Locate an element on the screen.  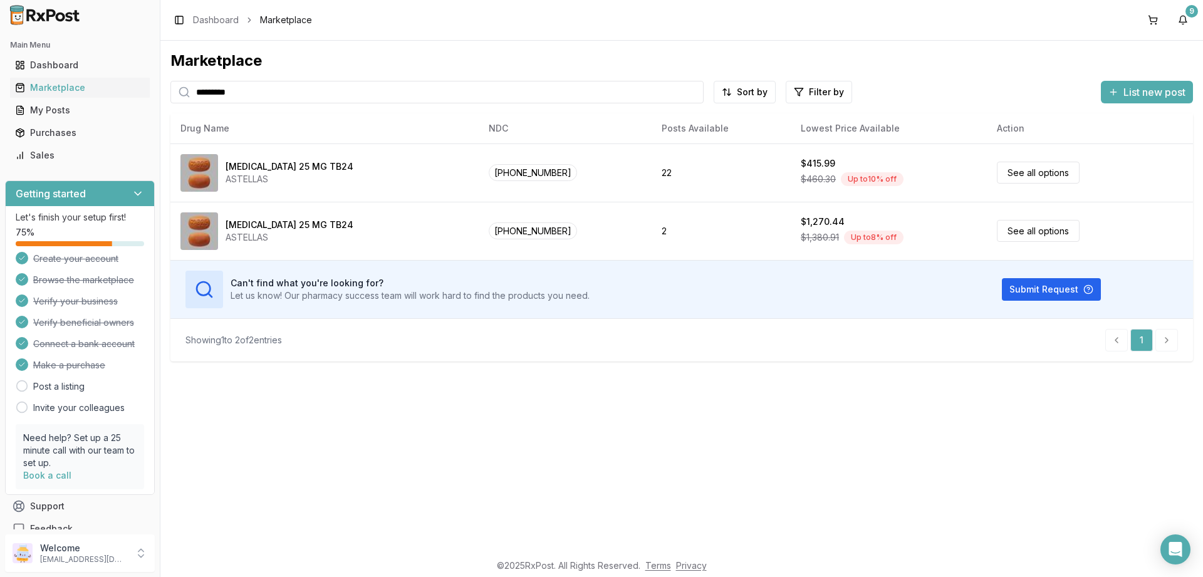
th: Drug Name is located at coordinates (325, 128).